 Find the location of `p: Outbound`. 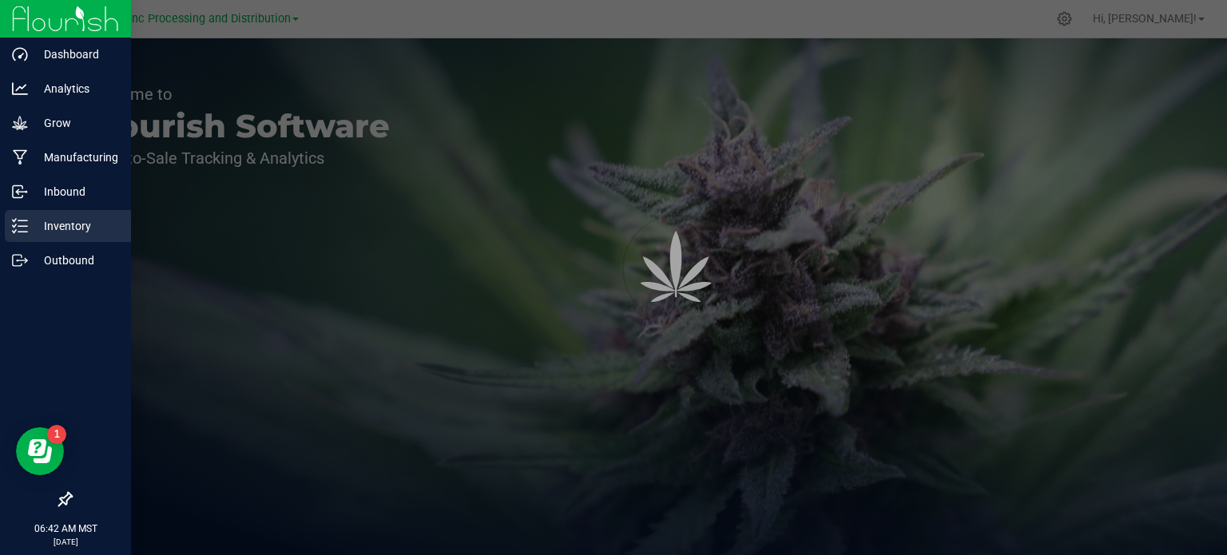

p: Outbound is located at coordinates (76, 260).